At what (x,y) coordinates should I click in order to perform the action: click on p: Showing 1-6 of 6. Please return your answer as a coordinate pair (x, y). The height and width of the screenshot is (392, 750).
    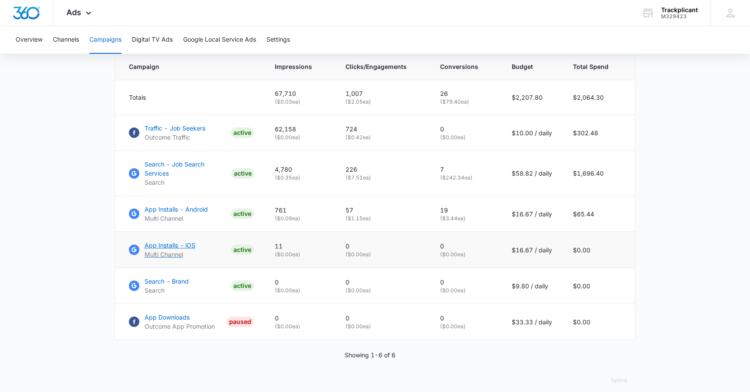
    Looking at the image, I should click on (370, 355).